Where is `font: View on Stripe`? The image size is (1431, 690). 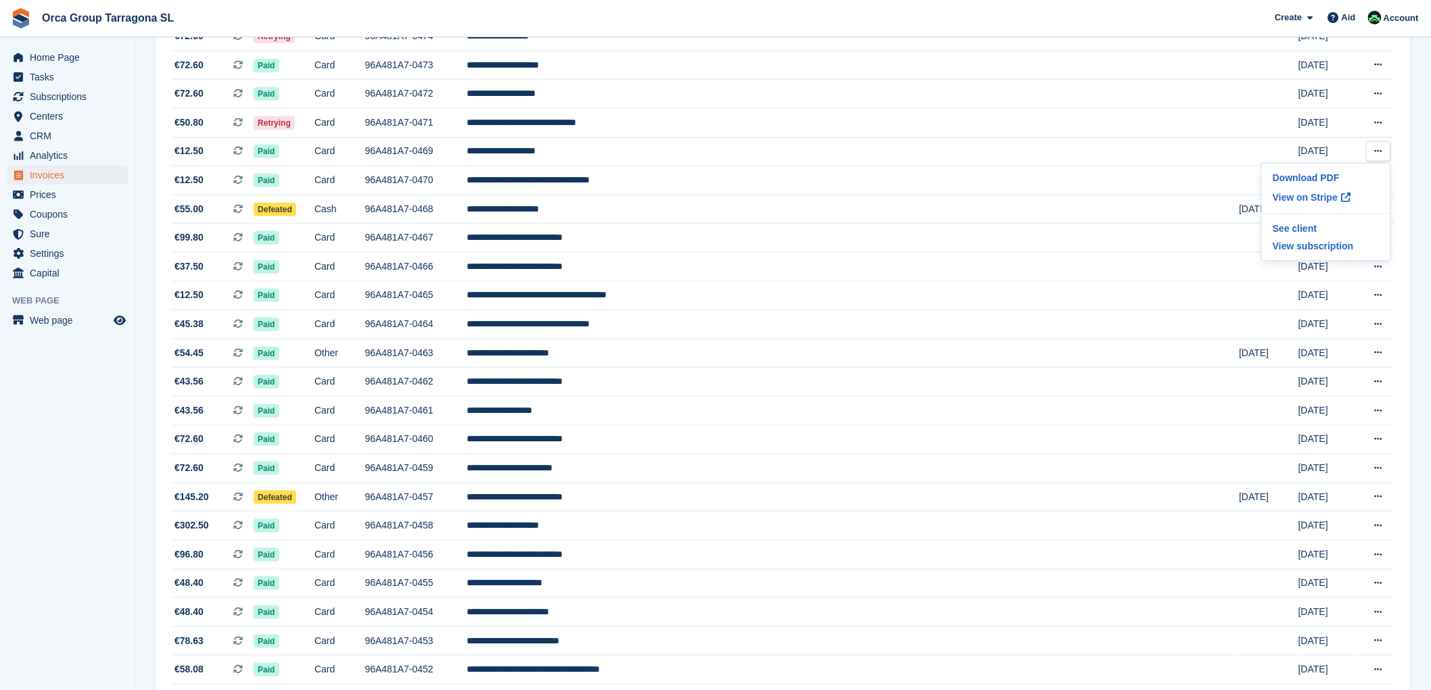 font: View on Stripe is located at coordinates (1305, 197).